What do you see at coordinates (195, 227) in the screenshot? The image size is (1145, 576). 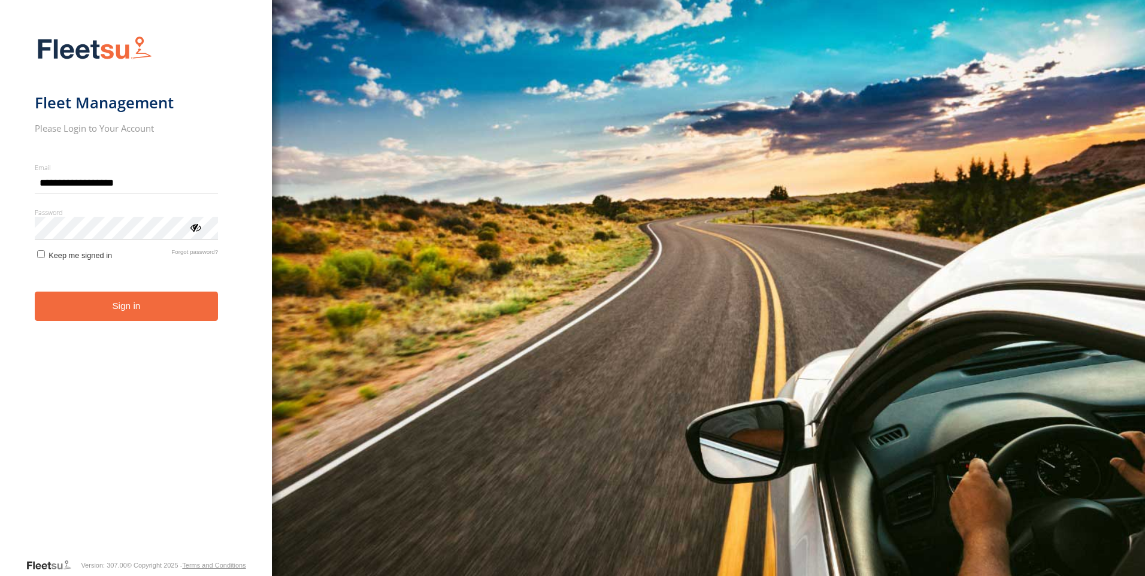 I see `div: ViewPassword` at bounding box center [195, 227].